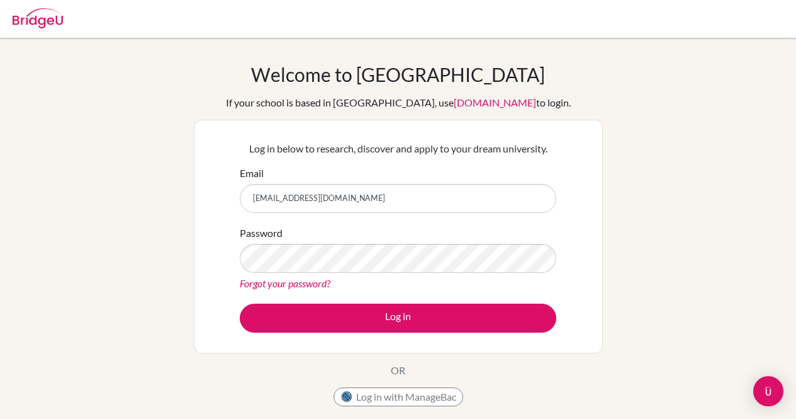 Image resolution: width=796 pixels, height=419 pixels. Describe the element at coordinates (398, 397) in the screenshot. I see `button: Log in with ManageBac` at that location.